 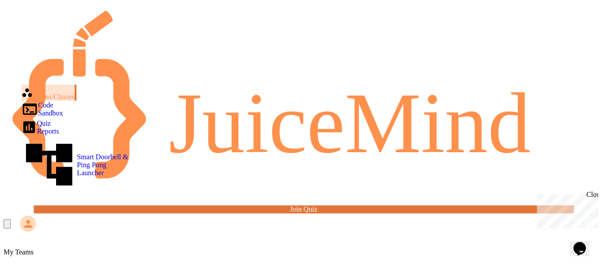 I want to click on a: Join Quiz, so click(x=302, y=209).